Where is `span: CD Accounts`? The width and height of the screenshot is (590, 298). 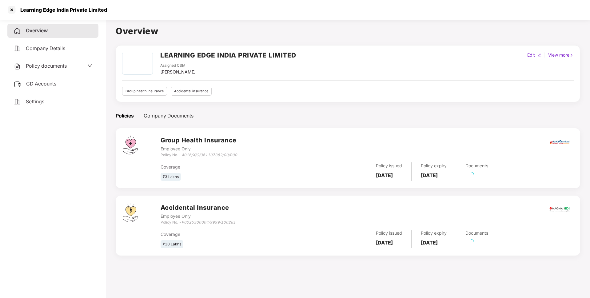 span: CD Accounts is located at coordinates (41, 84).